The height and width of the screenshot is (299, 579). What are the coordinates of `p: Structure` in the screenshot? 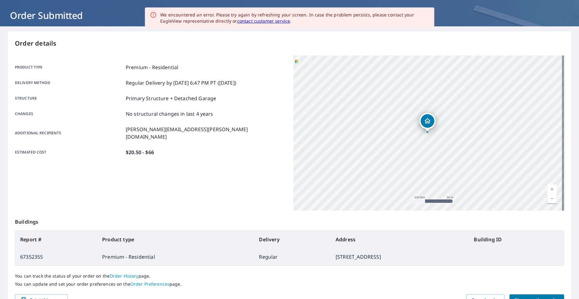 It's located at (69, 98).